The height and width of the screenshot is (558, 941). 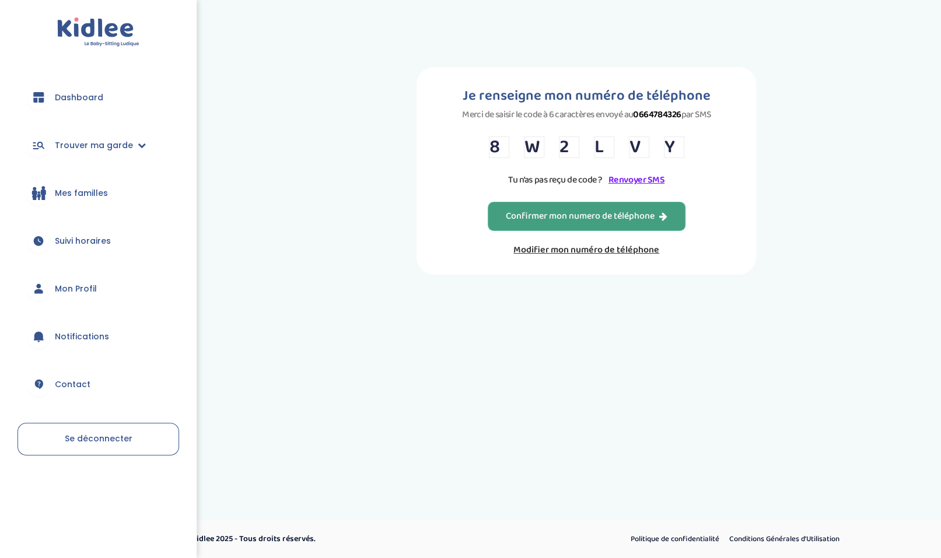 I want to click on a: Se déconnecter, so click(x=98, y=439).